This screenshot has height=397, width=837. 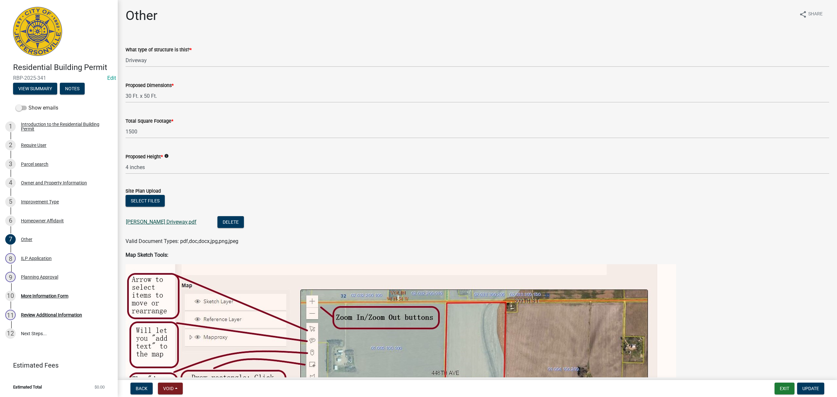 What do you see at coordinates (40, 277) in the screenshot?
I see `div: Planning Approval` at bounding box center [40, 277].